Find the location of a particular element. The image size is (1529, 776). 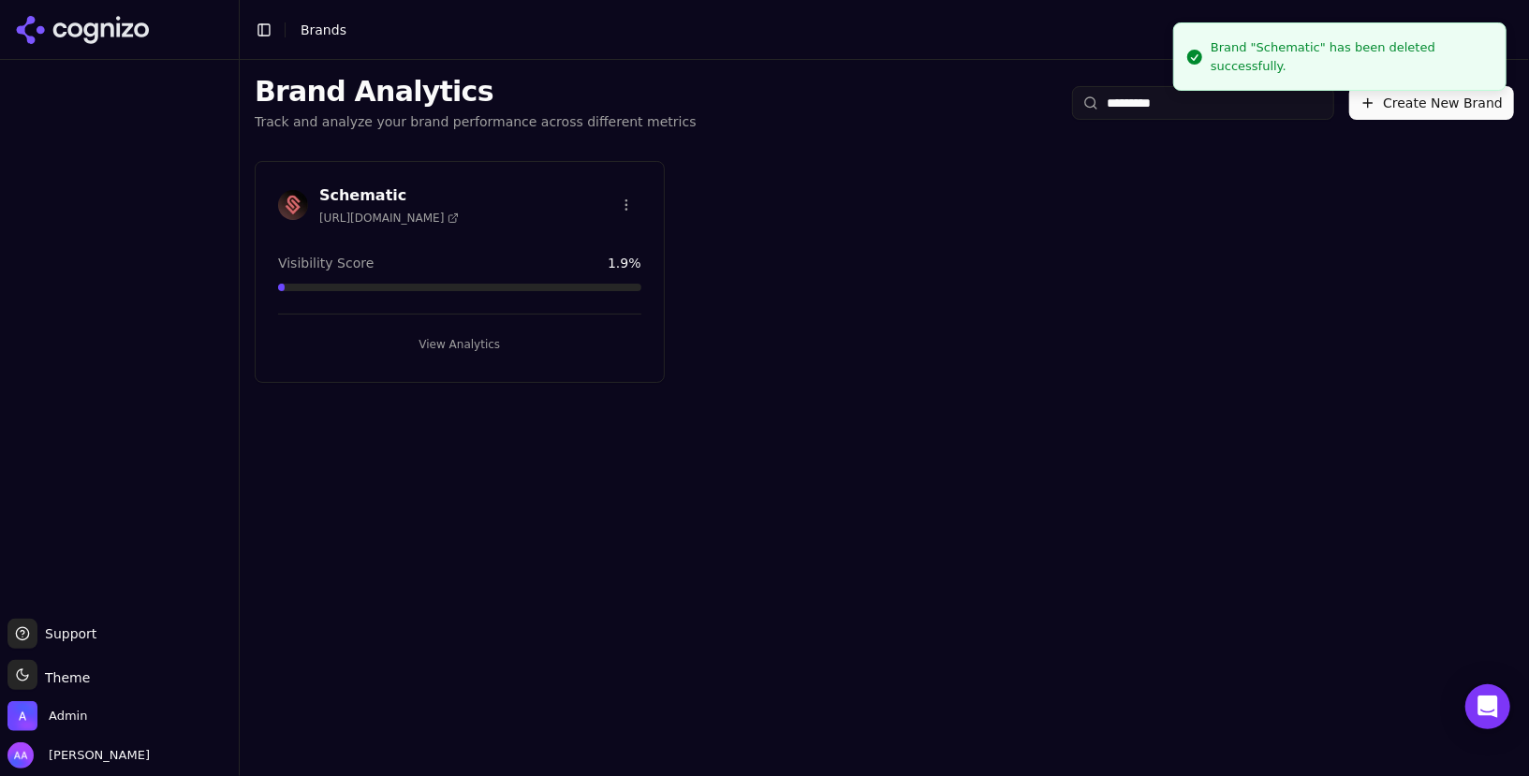

button: View Analytics is located at coordinates (460, 344).